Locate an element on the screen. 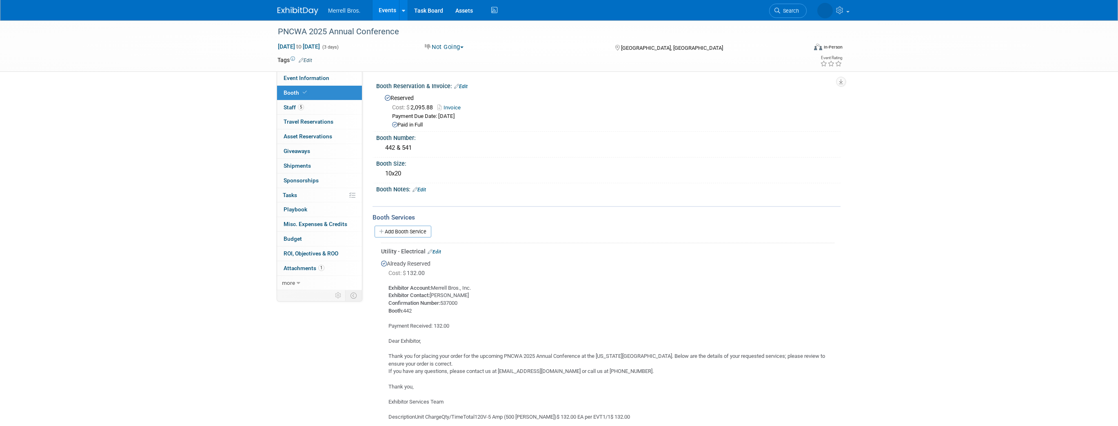  a: Event Information is located at coordinates (320, 78).